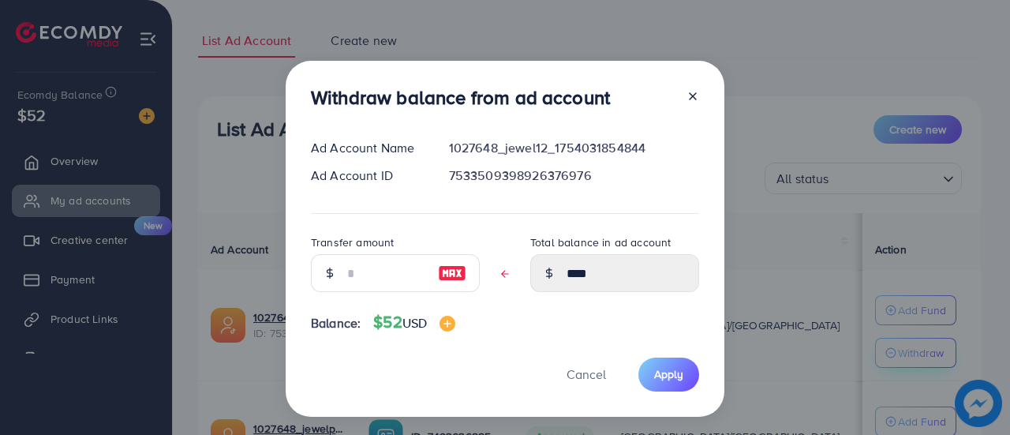 Image resolution: width=1010 pixels, height=435 pixels. I want to click on span: USD, so click(414, 323).